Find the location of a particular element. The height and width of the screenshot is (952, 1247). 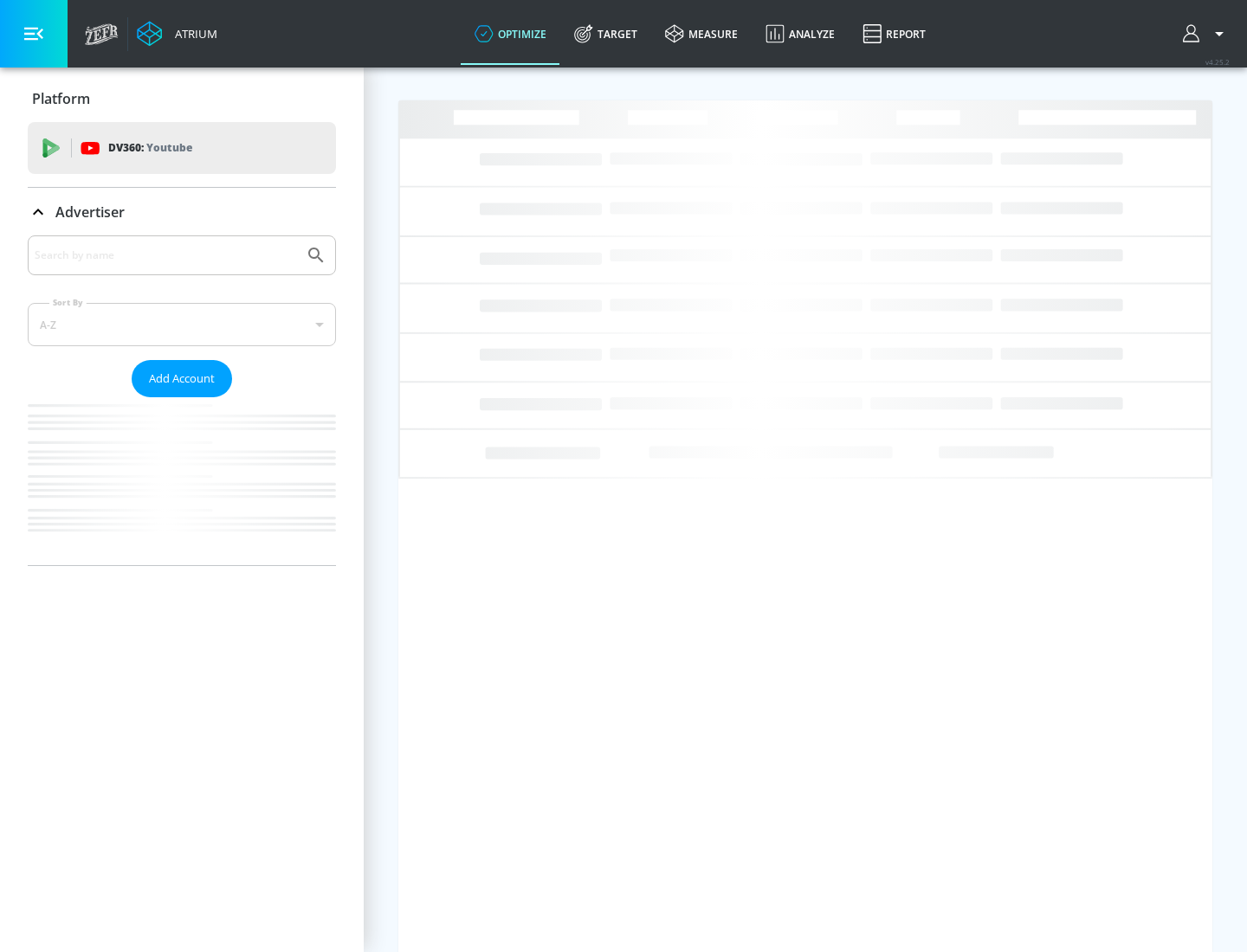

a: Analyze is located at coordinates (800, 34).